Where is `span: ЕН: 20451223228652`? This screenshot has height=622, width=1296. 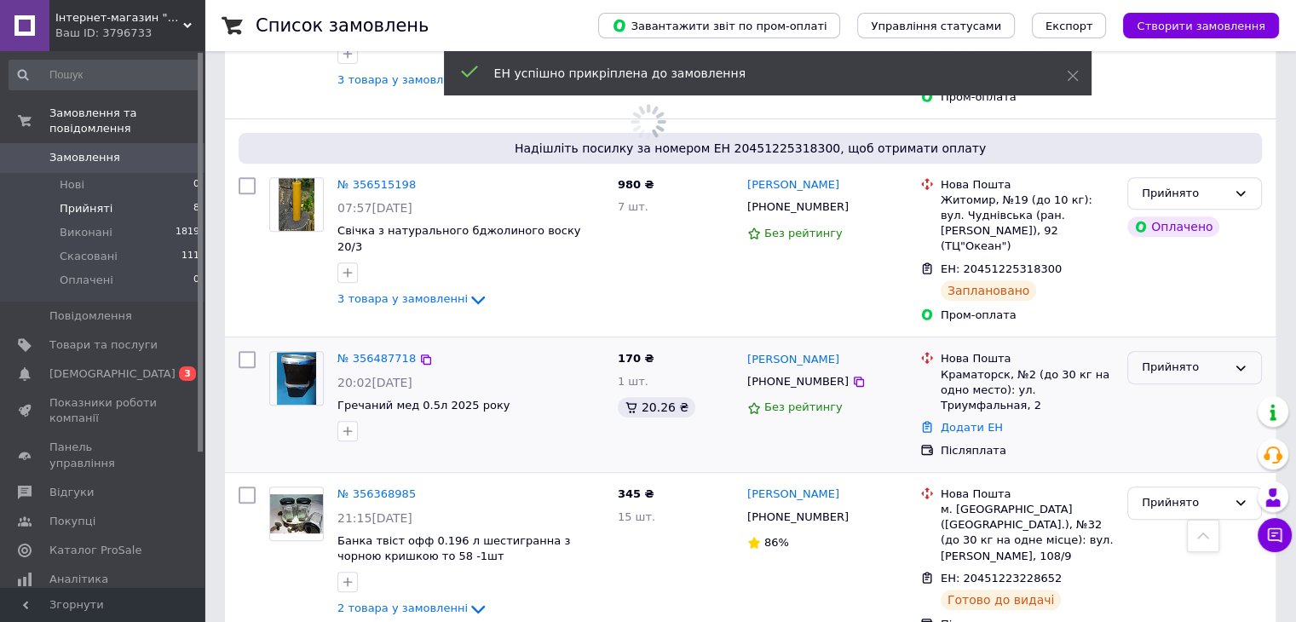 span: ЕН: 20451223228652 is located at coordinates (1001, 578).